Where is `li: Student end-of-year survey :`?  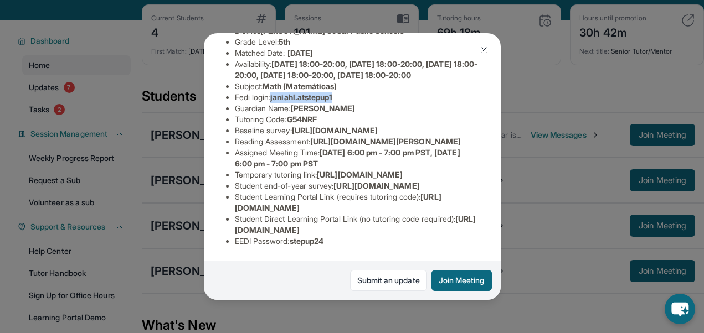
li: Student end-of-year survey : is located at coordinates (357, 186).